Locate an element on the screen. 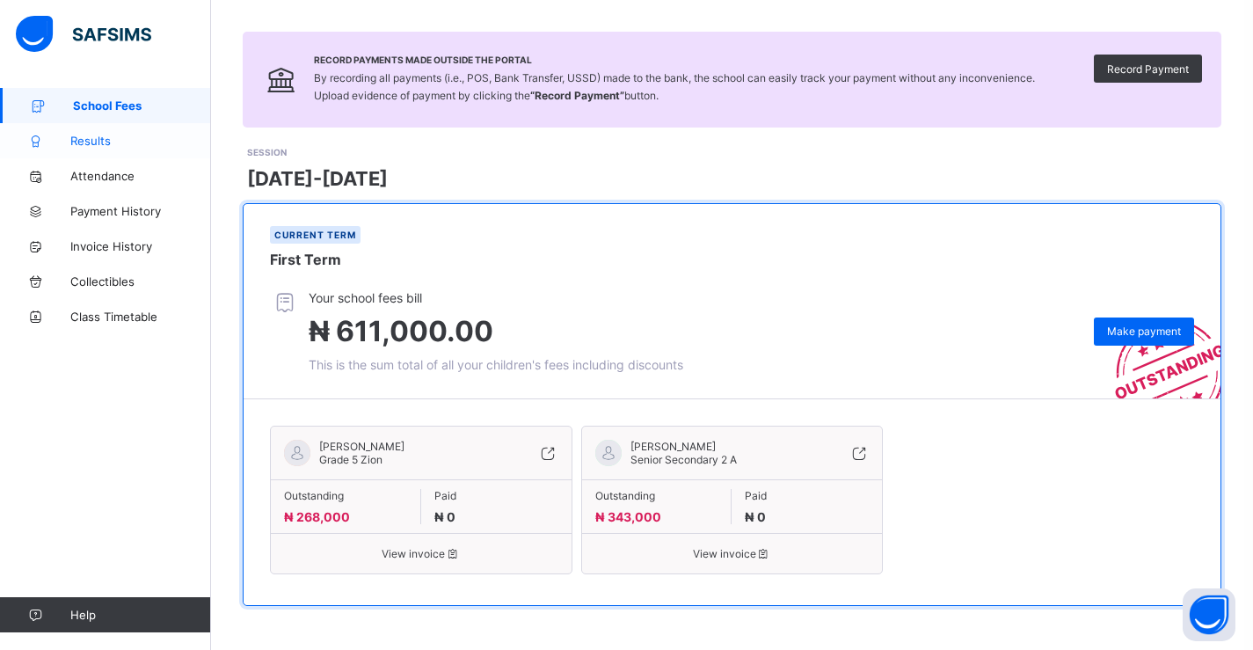 The height and width of the screenshot is (650, 1253). button: Open asap is located at coordinates (1209, 615).